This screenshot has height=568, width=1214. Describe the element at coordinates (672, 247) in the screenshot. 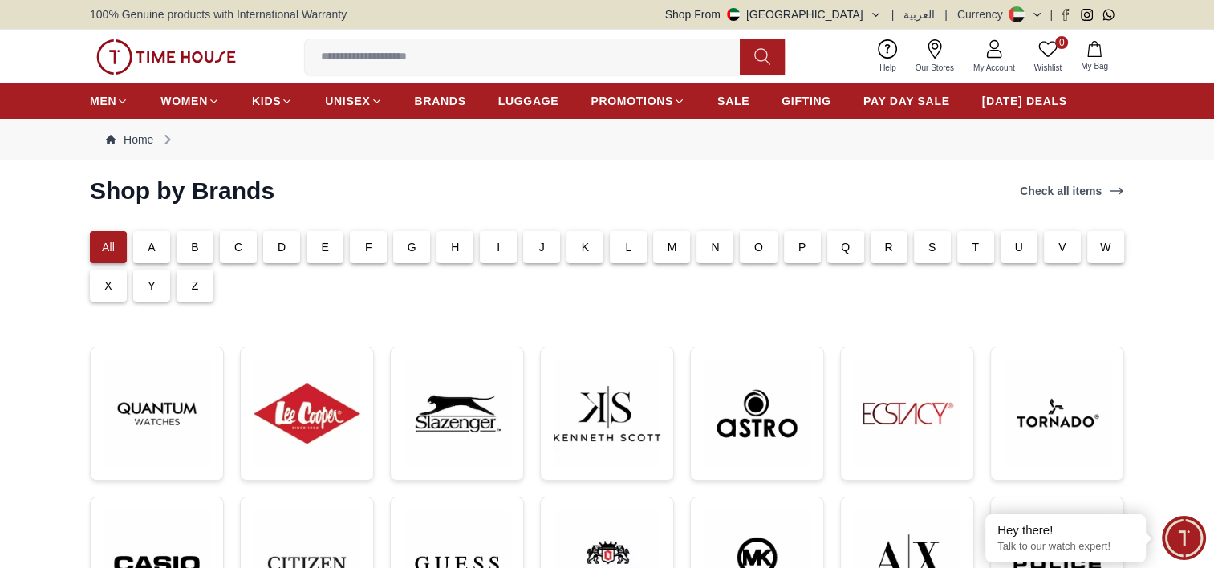

I see `p: M` at that location.